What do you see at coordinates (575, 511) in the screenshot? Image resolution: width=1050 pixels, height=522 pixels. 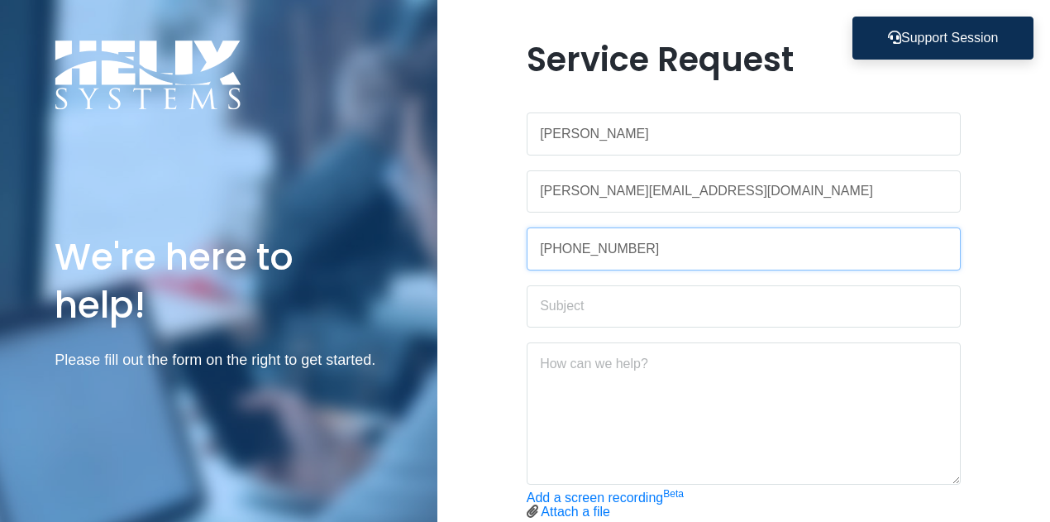 I see `a: Attach a file` at bounding box center [575, 511].